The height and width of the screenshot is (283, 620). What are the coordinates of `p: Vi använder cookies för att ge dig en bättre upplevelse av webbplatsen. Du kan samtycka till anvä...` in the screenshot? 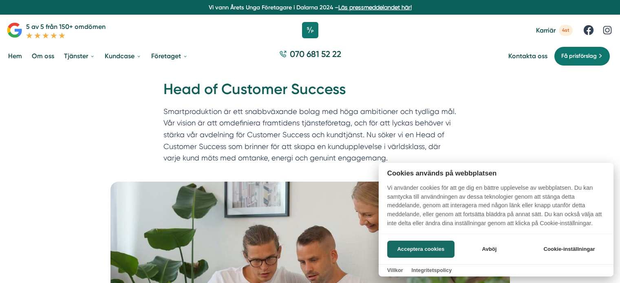 It's located at (496, 209).